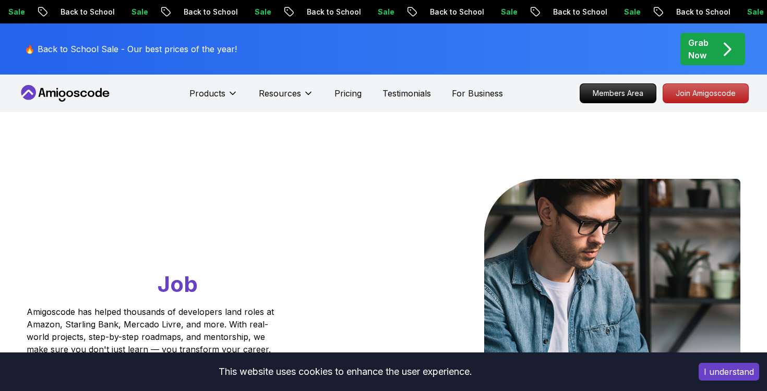 Image resolution: width=767 pixels, height=391 pixels. I want to click on p: Resources, so click(280, 93).